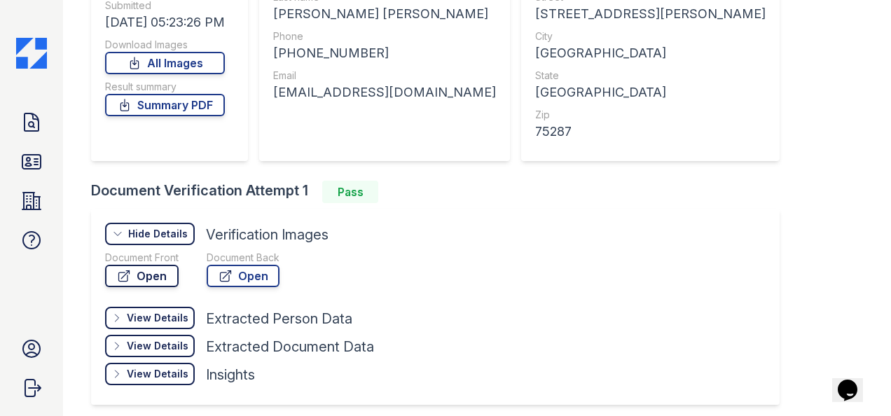 The image size is (891, 416). I want to click on div: Insights, so click(230, 375).